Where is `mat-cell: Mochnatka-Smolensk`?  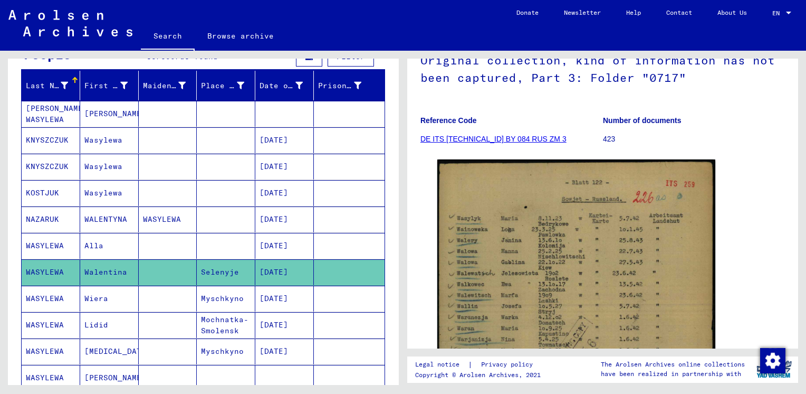 mat-cell: Mochnatka-Smolensk is located at coordinates (226, 325).